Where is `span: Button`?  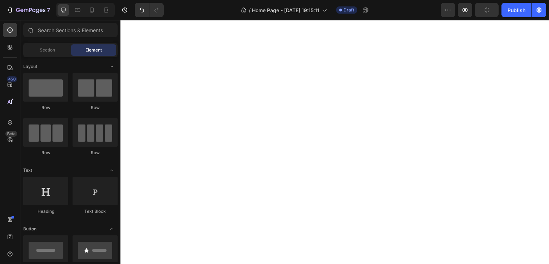 span: Button is located at coordinates (30, 229).